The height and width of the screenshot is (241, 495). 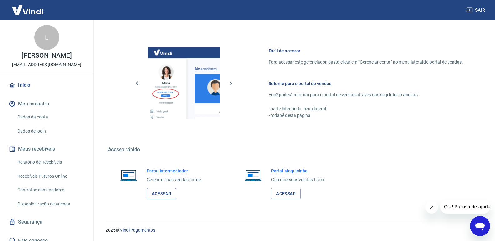 What do you see at coordinates (50, 117) in the screenshot?
I see `a: Dados da conta` at bounding box center [50, 117].